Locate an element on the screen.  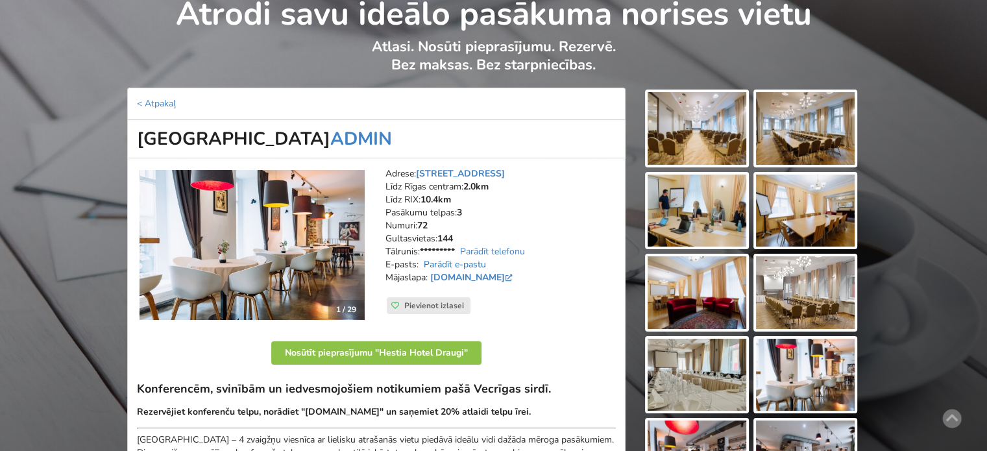
strong: 3 is located at coordinates (460, 212).